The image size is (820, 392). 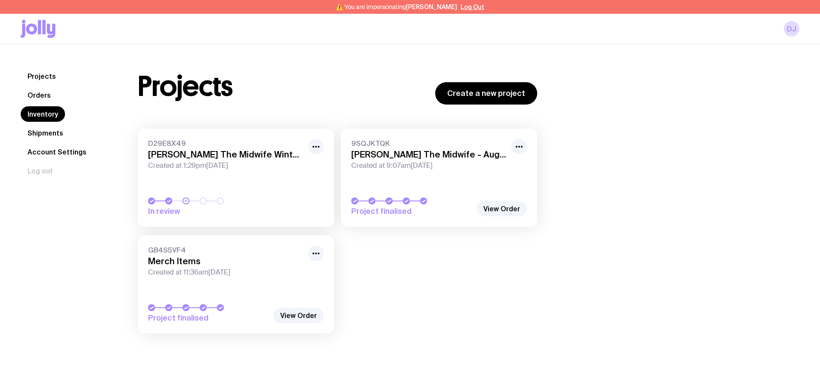 What do you see at coordinates (208, 211) in the screenshot?
I see `span: In review` at bounding box center [208, 211].